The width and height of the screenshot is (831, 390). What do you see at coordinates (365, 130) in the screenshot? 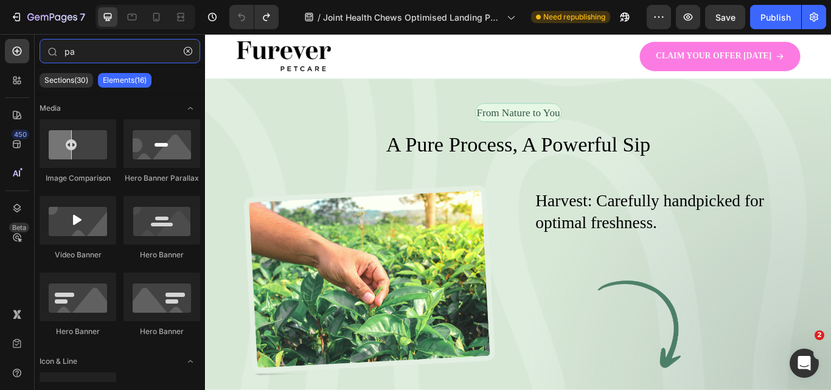
I see `h2: A Pure Process, A Powerful Sip` at bounding box center [365, 130].